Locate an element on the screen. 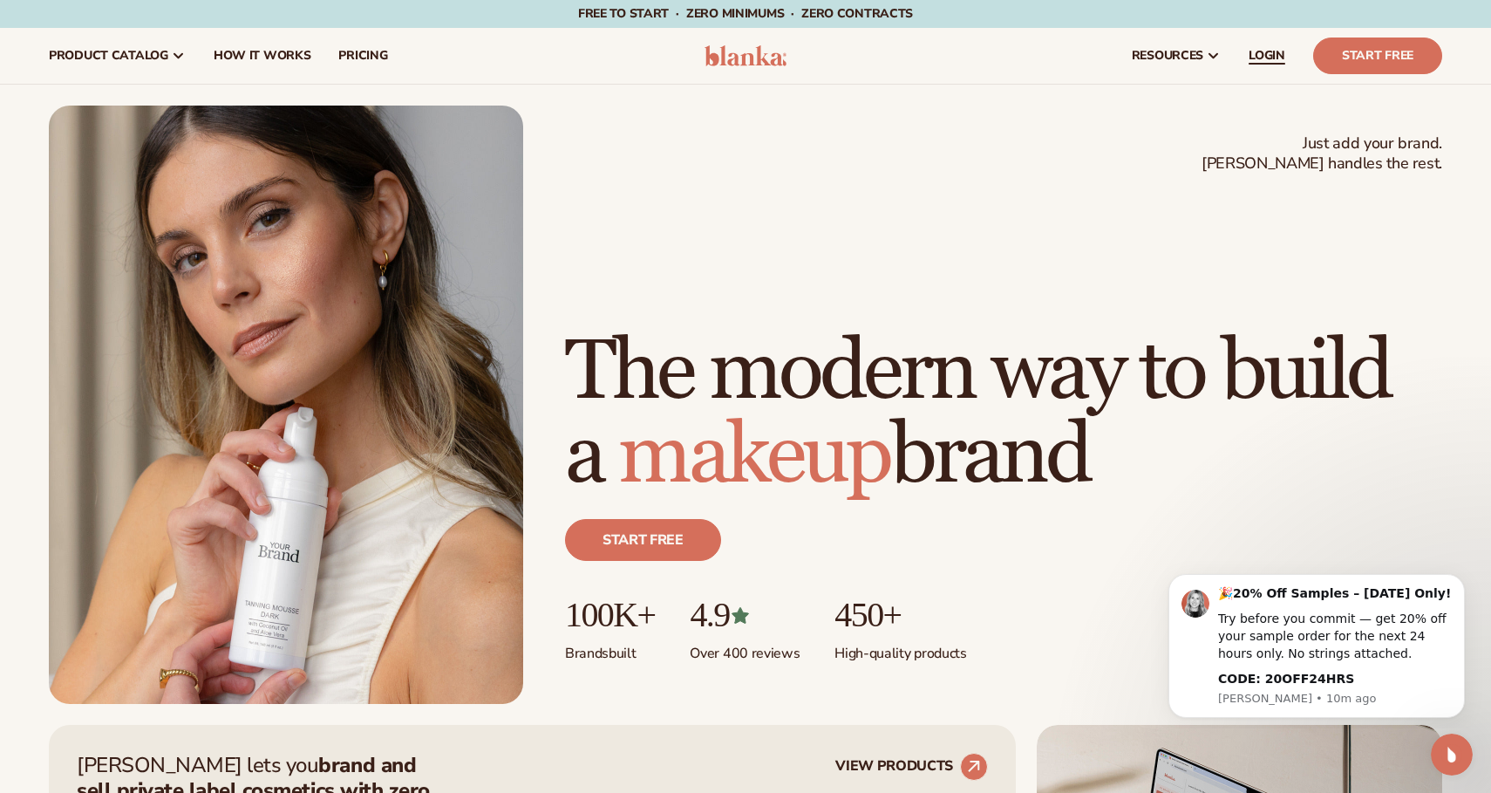 Image resolution: width=1491 pixels, height=793 pixels. p: High-quality products is located at coordinates (900, 648).